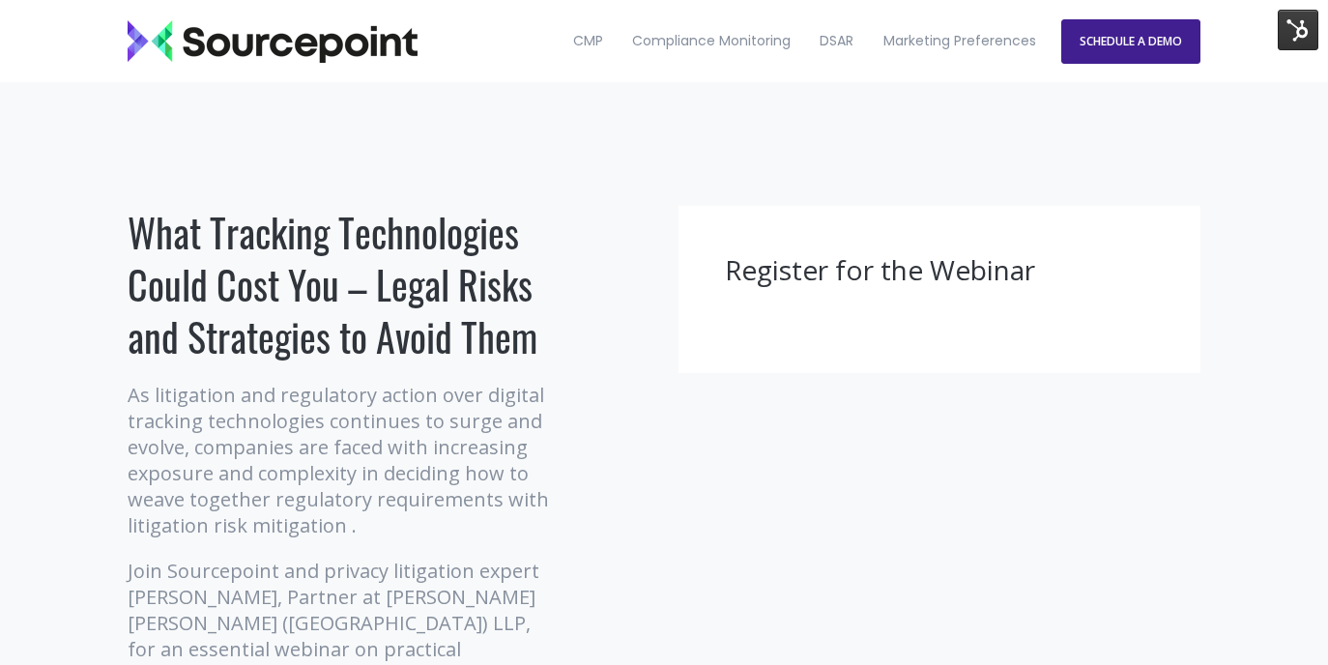 This screenshot has height=665, width=1328. I want to click on h1: What Tracking Technologies Could Cost You – Legal Risks and Strategies to Avoid Them, so click(342, 284).